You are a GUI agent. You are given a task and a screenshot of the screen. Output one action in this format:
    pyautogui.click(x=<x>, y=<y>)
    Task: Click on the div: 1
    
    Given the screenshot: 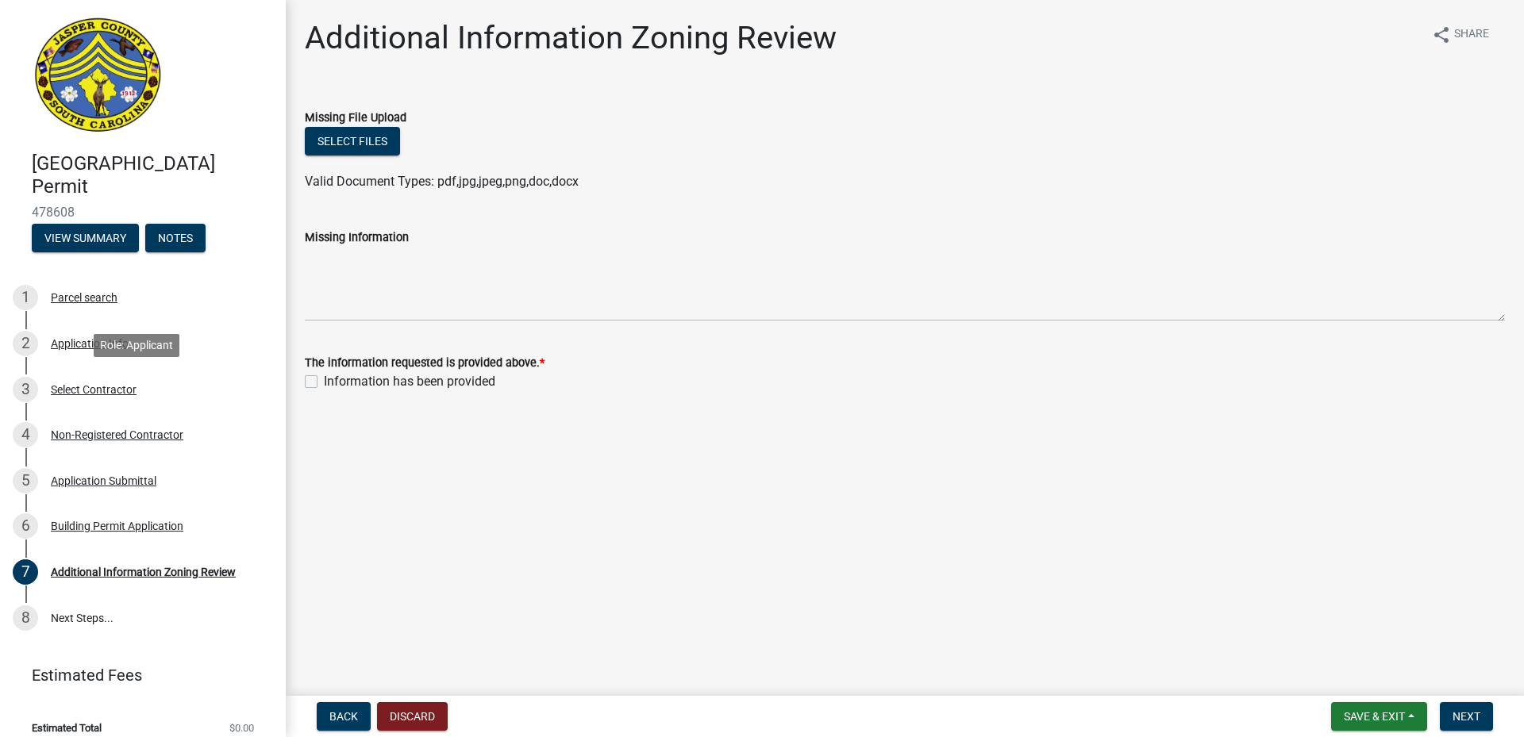 What is the action you would take?
    pyautogui.click(x=25, y=298)
    